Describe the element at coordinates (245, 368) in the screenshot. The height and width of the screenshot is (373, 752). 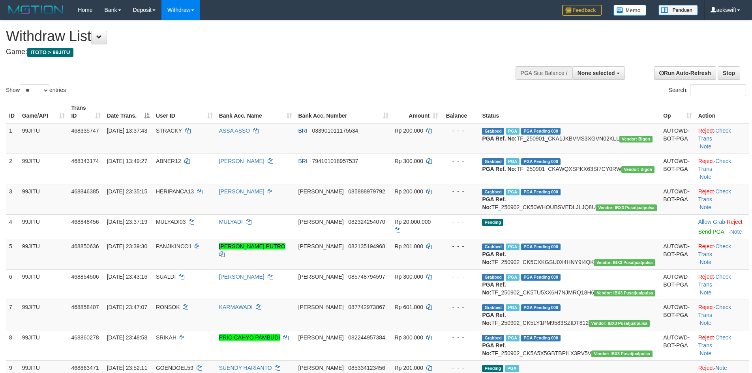
I see `a: SUENDY HARIANTO` at that location.